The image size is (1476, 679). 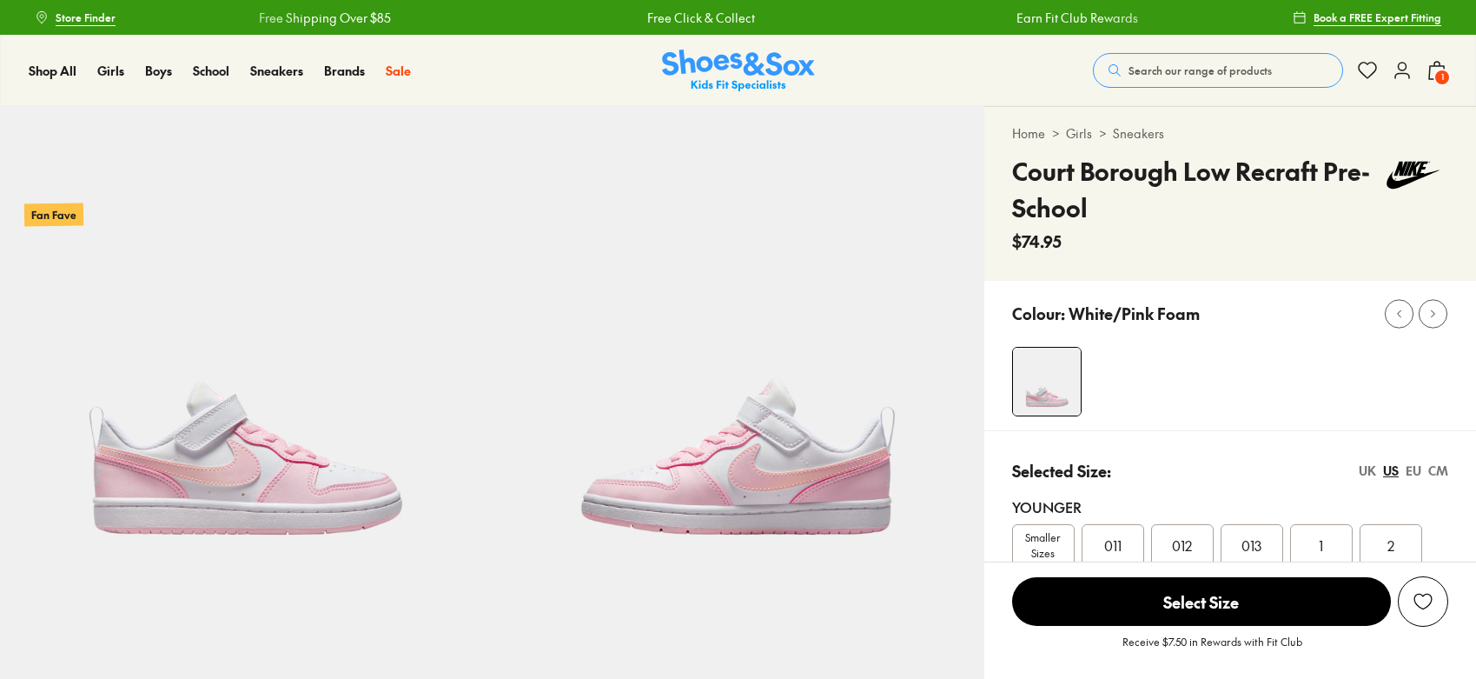 What do you see at coordinates (85, 17) in the screenshot?
I see `span: Store Finder` at bounding box center [85, 17].